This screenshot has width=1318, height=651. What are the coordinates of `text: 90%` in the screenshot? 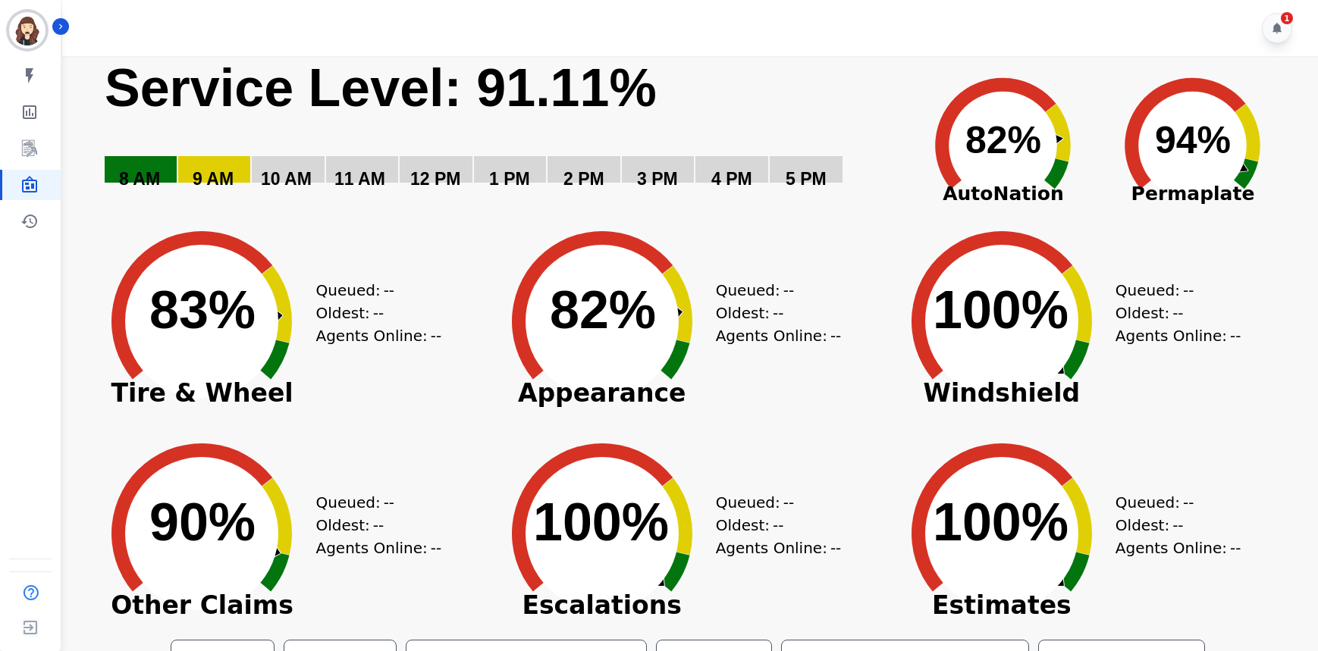 It's located at (202, 522).